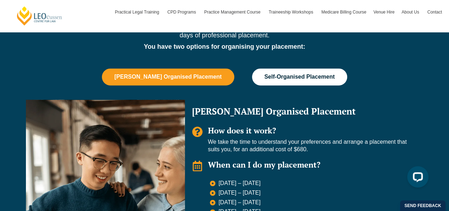 This screenshot has height=211, width=449. Describe the element at coordinates (264, 164) in the screenshot. I see `span: When can I do my placement?` at that location.